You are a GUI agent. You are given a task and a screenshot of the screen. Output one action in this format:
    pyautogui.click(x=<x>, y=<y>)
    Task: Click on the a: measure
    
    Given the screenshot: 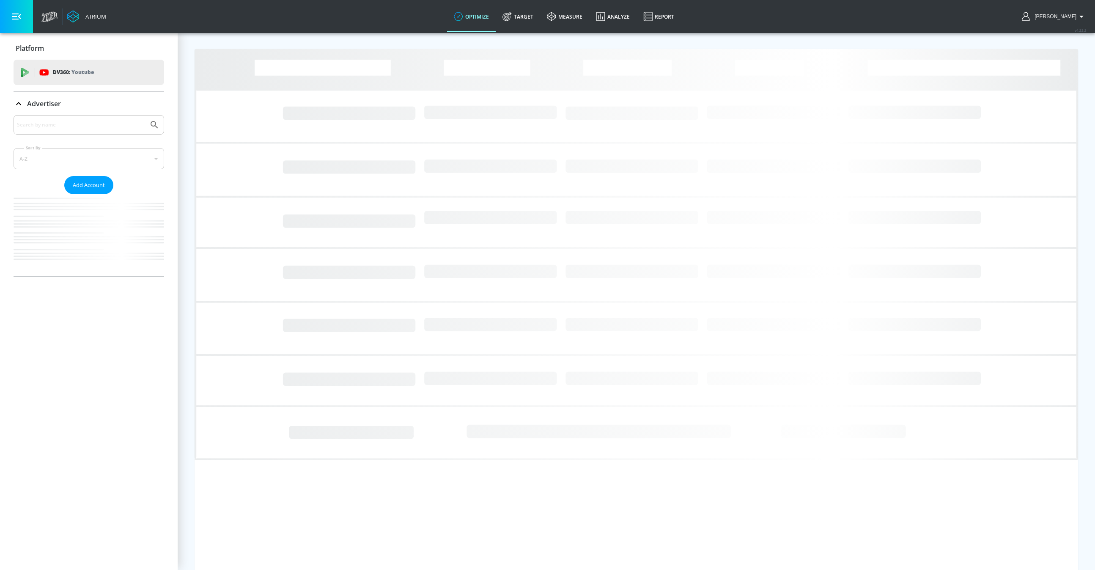 What is the action you would take?
    pyautogui.click(x=565, y=16)
    